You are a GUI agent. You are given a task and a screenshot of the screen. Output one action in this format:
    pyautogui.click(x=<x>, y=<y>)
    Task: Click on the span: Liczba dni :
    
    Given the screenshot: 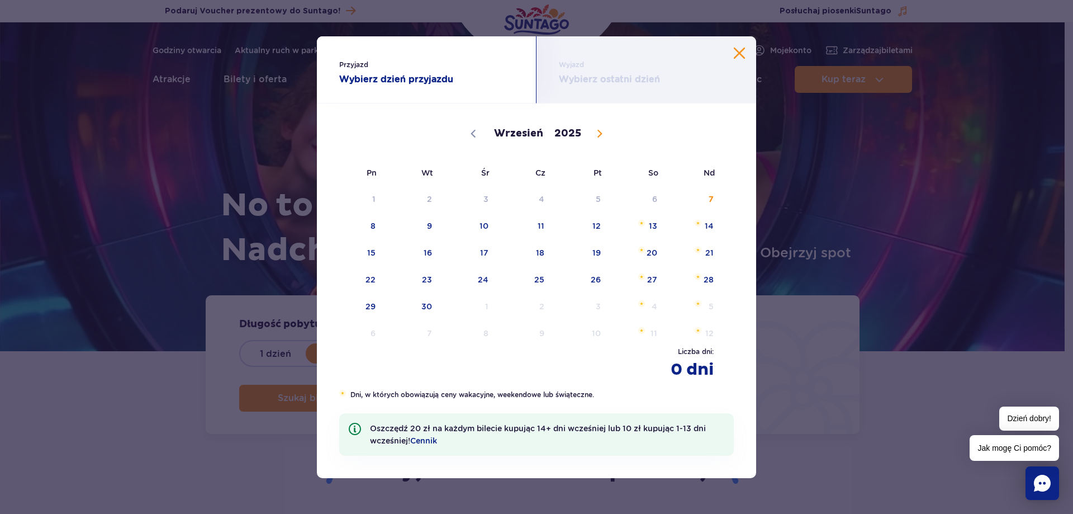 What is the action you would take?
    pyautogui.click(x=665, y=352)
    